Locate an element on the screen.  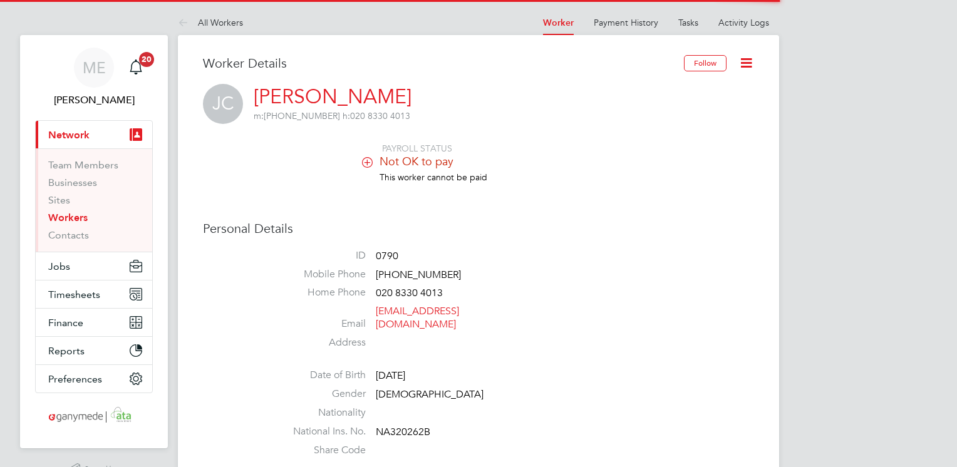
a: All Workers is located at coordinates (211, 23).